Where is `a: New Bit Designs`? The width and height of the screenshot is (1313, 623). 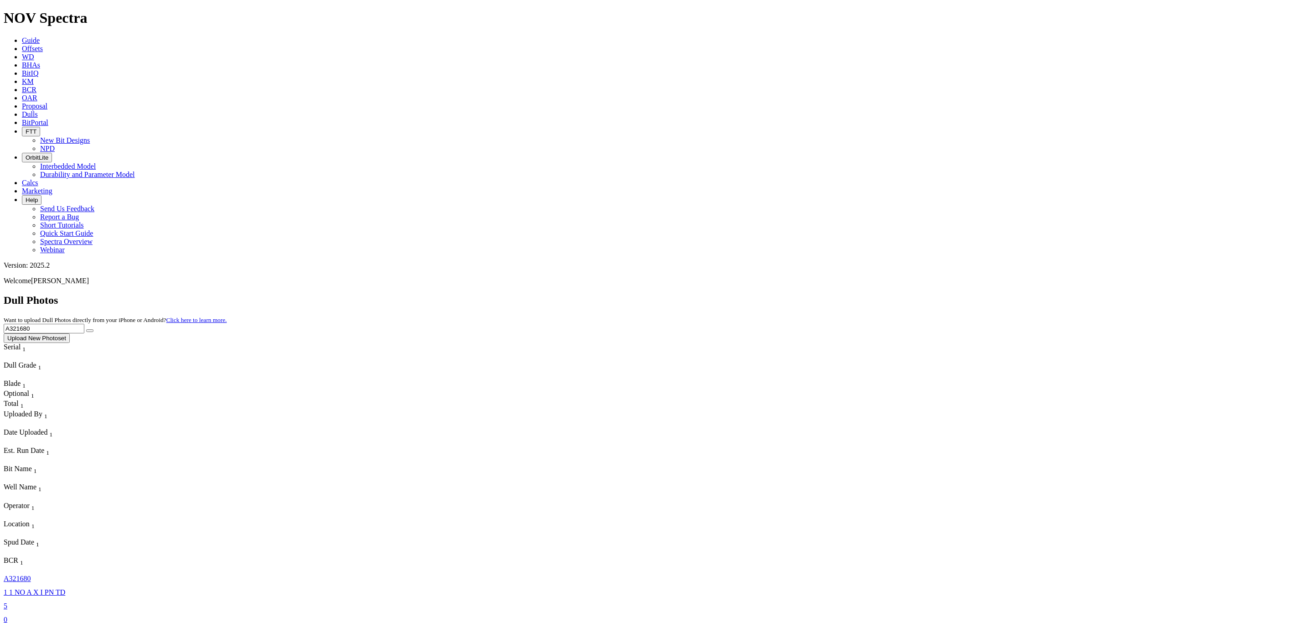 a: New Bit Designs is located at coordinates (65, 140).